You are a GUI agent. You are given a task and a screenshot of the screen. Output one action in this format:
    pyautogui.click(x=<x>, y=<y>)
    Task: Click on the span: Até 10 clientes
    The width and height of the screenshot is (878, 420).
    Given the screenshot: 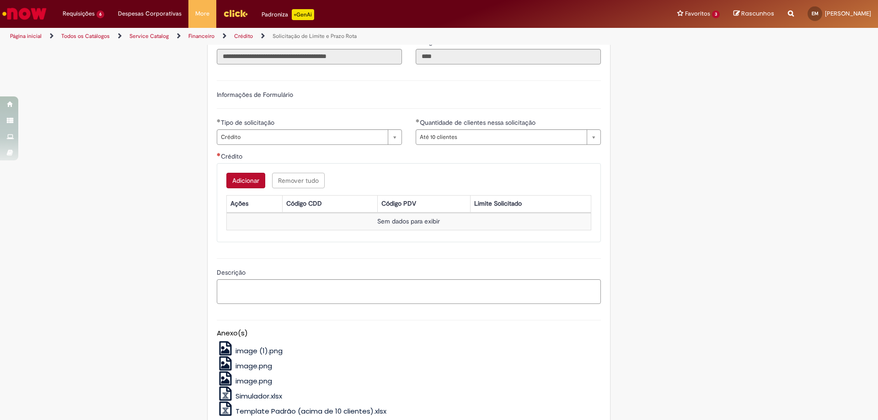 What is the action you would take?
    pyautogui.click(x=501, y=137)
    